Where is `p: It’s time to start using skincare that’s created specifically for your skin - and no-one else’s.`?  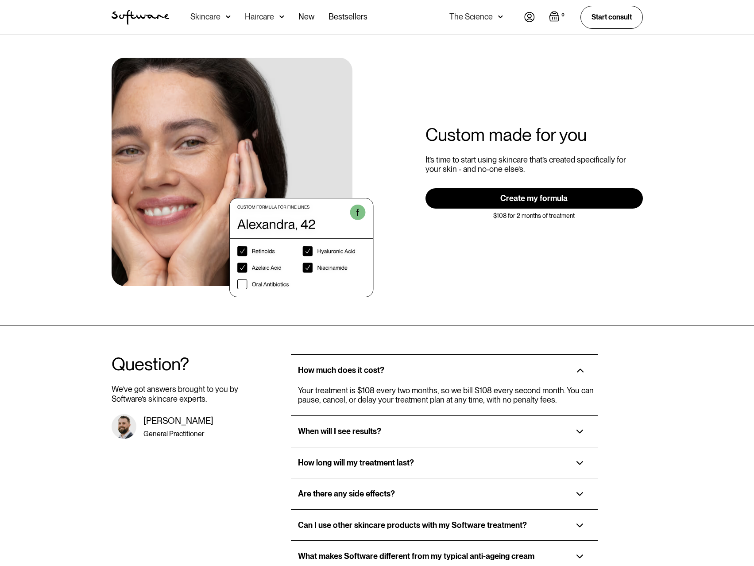
p: It’s time to start using skincare that’s created specifically for your skin - and no-one else’s. is located at coordinates (534, 164).